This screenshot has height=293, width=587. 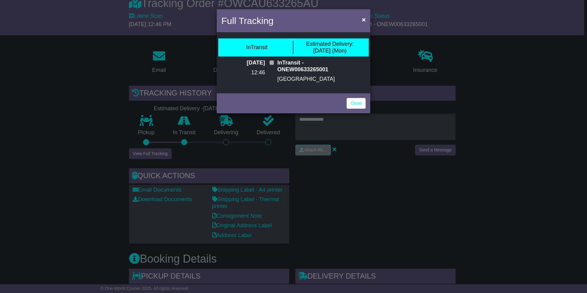 I want to click on span: Estimated Delivery:, so click(x=330, y=44).